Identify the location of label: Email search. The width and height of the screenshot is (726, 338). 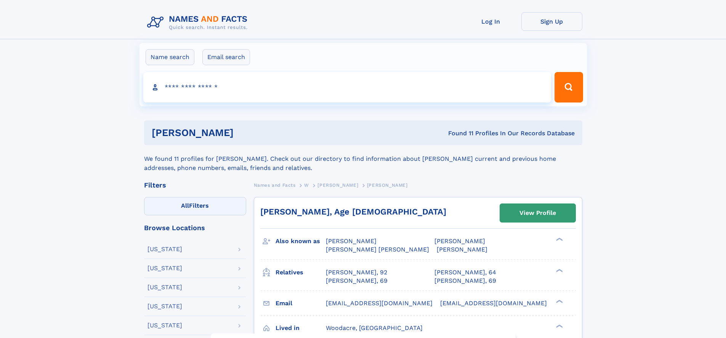
(226, 57).